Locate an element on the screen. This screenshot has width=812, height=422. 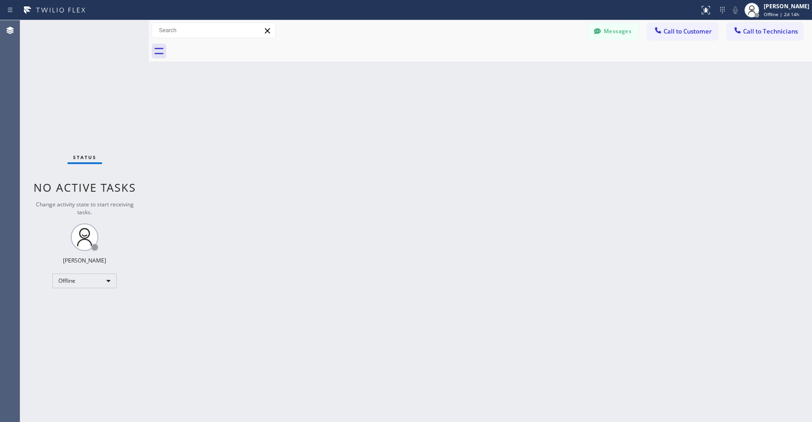
button: Call to Customer is located at coordinates (683, 31).